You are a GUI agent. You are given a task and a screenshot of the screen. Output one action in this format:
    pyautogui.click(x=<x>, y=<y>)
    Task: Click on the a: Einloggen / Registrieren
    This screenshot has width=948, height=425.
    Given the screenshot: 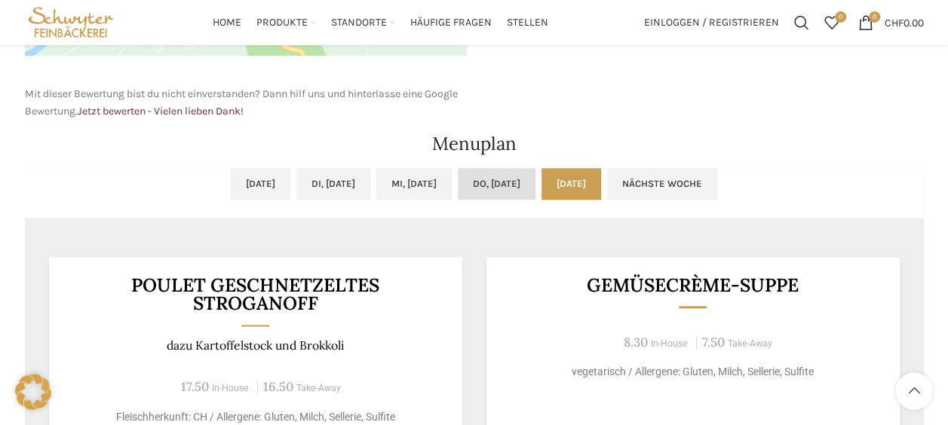 What is the action you would take?
    pyautogui.click(x=711, y=23)
    